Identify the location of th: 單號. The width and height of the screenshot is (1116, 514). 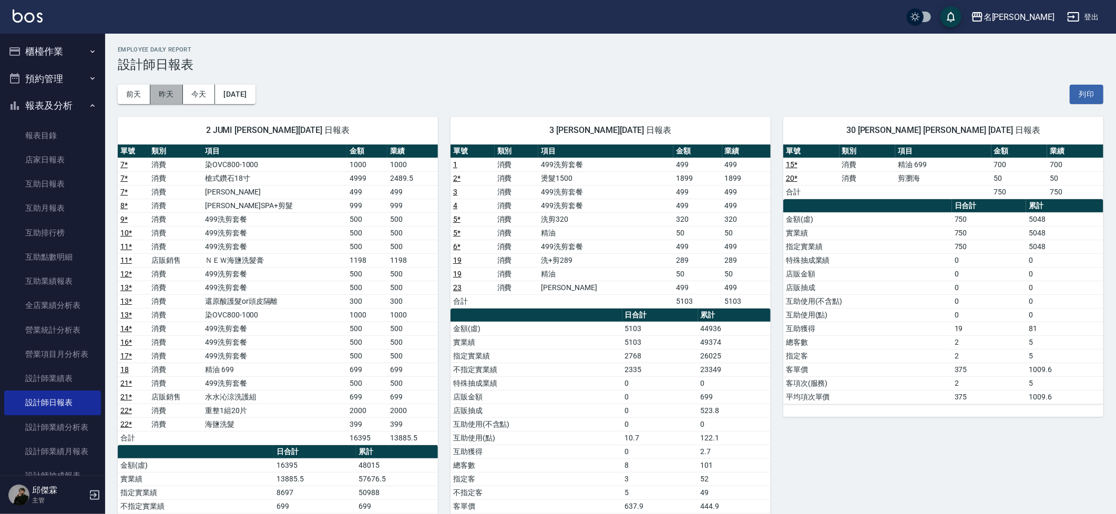
(133, 151).